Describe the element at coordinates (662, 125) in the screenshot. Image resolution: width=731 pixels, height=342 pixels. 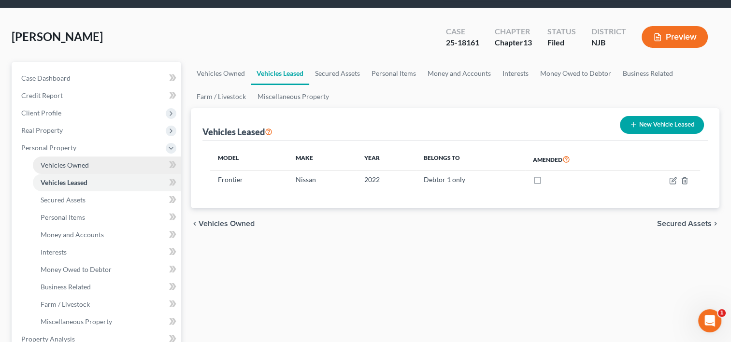
I see `button: New Vehicle Leased` at that location.